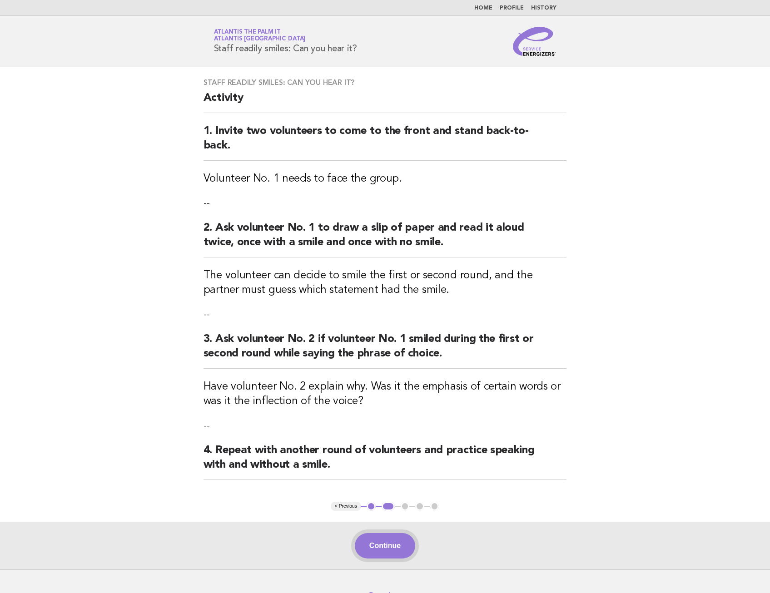 This screenshot has height=593, width=770. Describe the element at coordinates (385, 546) in the screenshot. I see `button: Continue` at that location.